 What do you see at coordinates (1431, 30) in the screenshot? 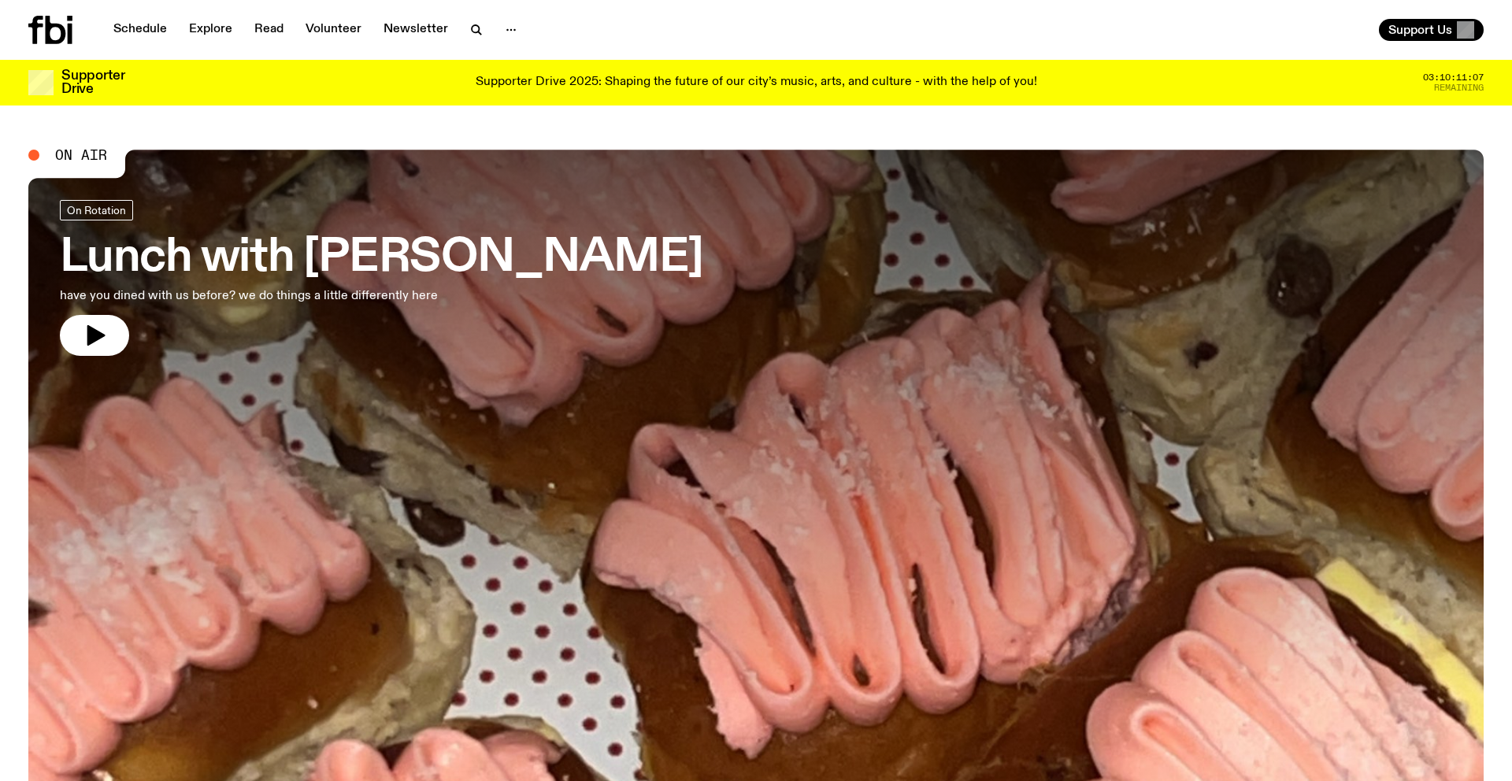
I see `button: Support Us` at bounding box center [1431, 30].